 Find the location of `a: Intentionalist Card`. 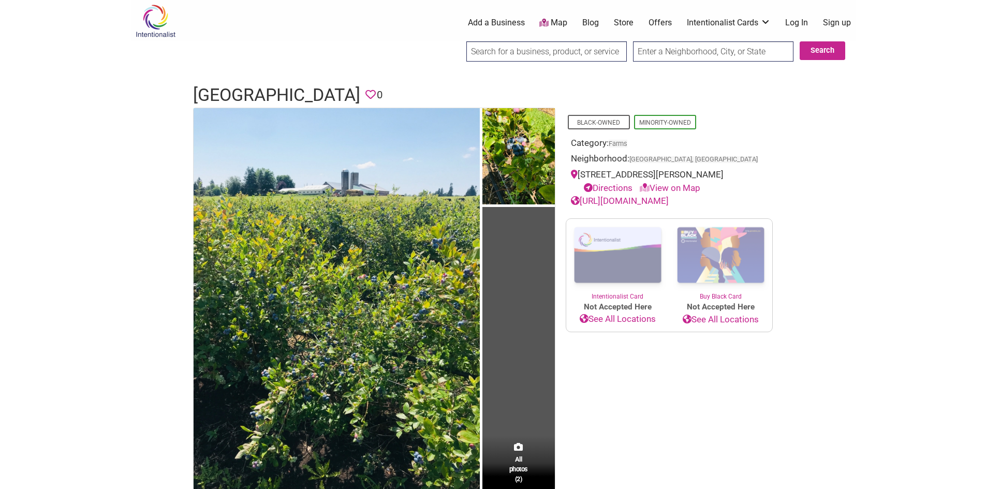

a: Intentionalist Card is located at coordinates (617, 260).